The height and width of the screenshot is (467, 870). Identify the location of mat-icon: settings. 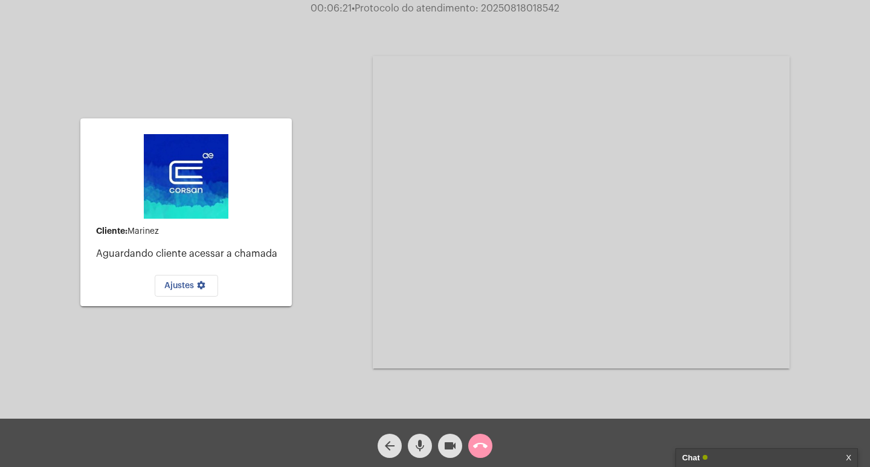
(201, 288).